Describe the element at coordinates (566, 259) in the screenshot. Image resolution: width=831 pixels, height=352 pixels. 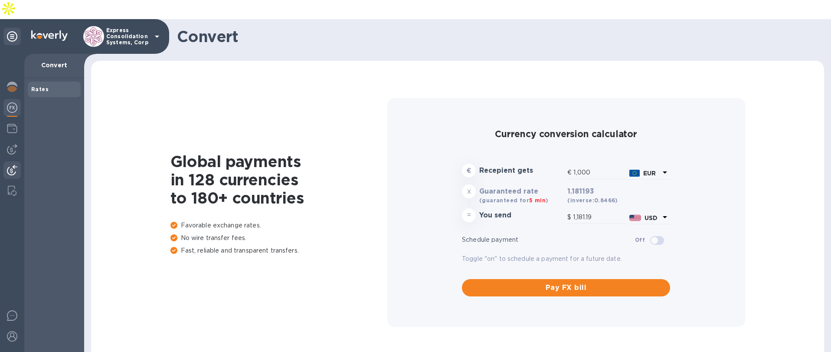
I see `p: Toggle "on" to schedule a payment for a future date.` at that location.